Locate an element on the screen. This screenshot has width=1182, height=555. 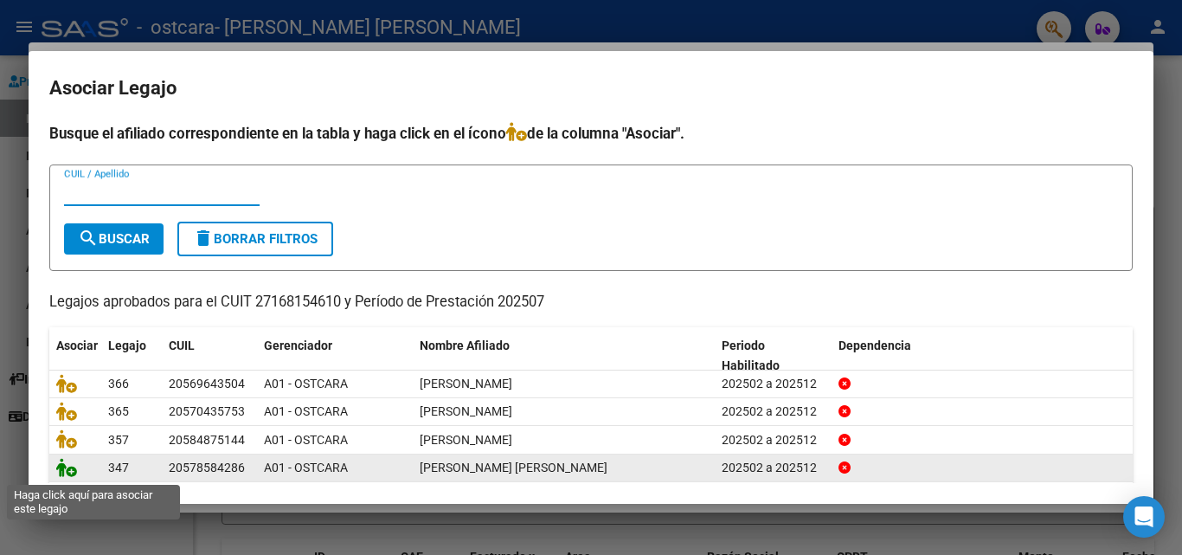
span: 357 is located at coordinates (119, 439).